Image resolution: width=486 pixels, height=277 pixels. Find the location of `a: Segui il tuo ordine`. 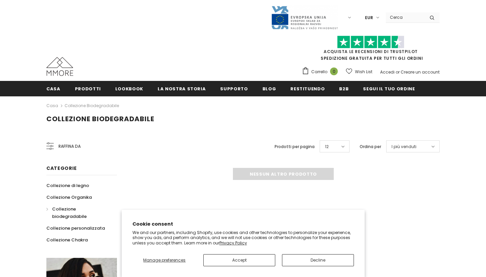

a: Segui il tuo ordine is located at coordinates (389, 88).